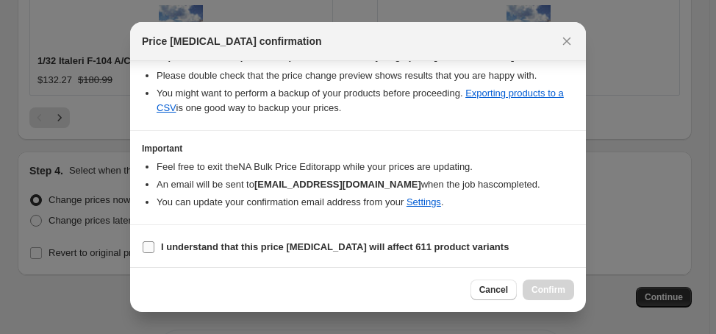 The image size is (716, 334). Describe the element at coordinates (424, 201) in the screenshot. I see `a: Settings` at that location.